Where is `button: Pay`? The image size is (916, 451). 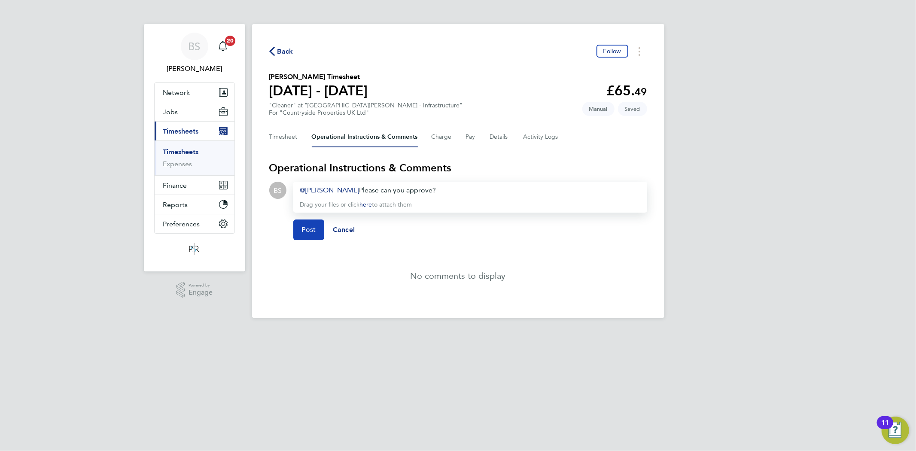 button: Pay is located at coordinates (471, 137).